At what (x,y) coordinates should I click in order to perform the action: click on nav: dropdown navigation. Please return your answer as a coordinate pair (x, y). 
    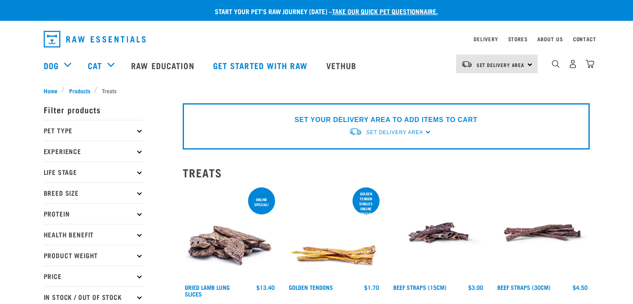
    Looking at the image, I should click on (317, 39).